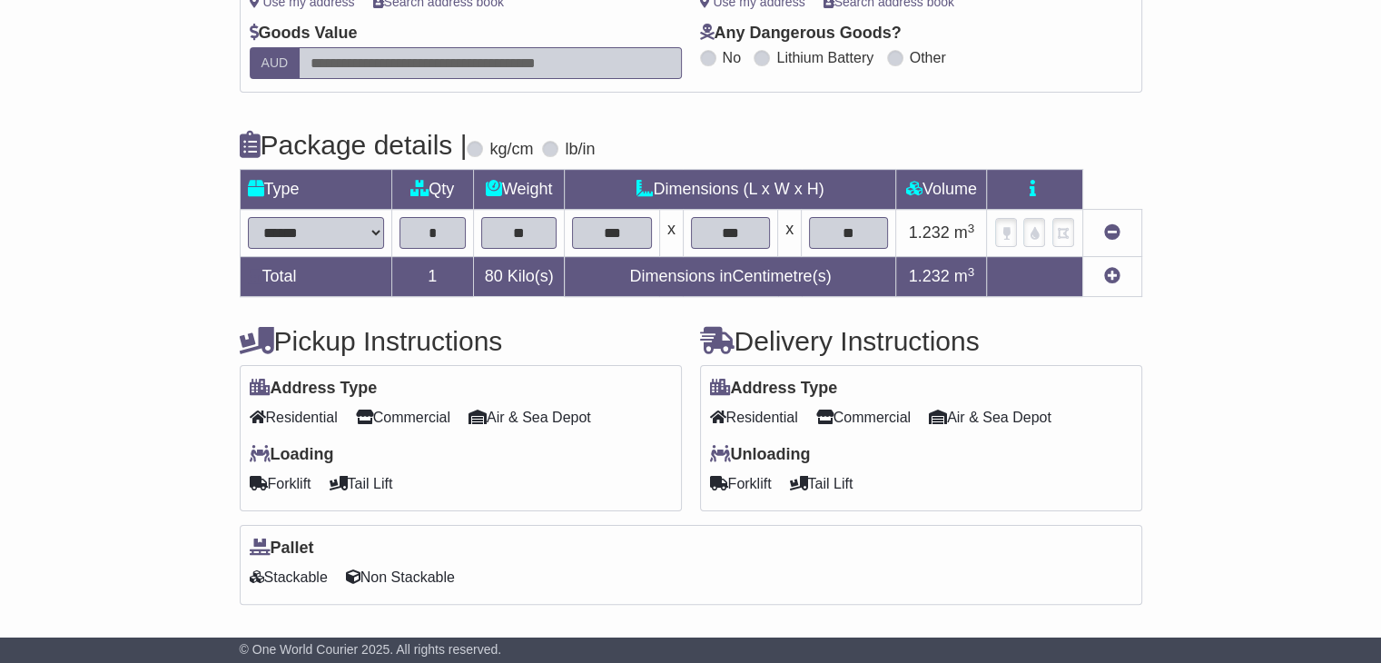 This screenshot has height=663, width=1381. What do you see at coordinates (275, 63) in the screenshot?
I see `label: AUD` at bounding box center [275, 63].